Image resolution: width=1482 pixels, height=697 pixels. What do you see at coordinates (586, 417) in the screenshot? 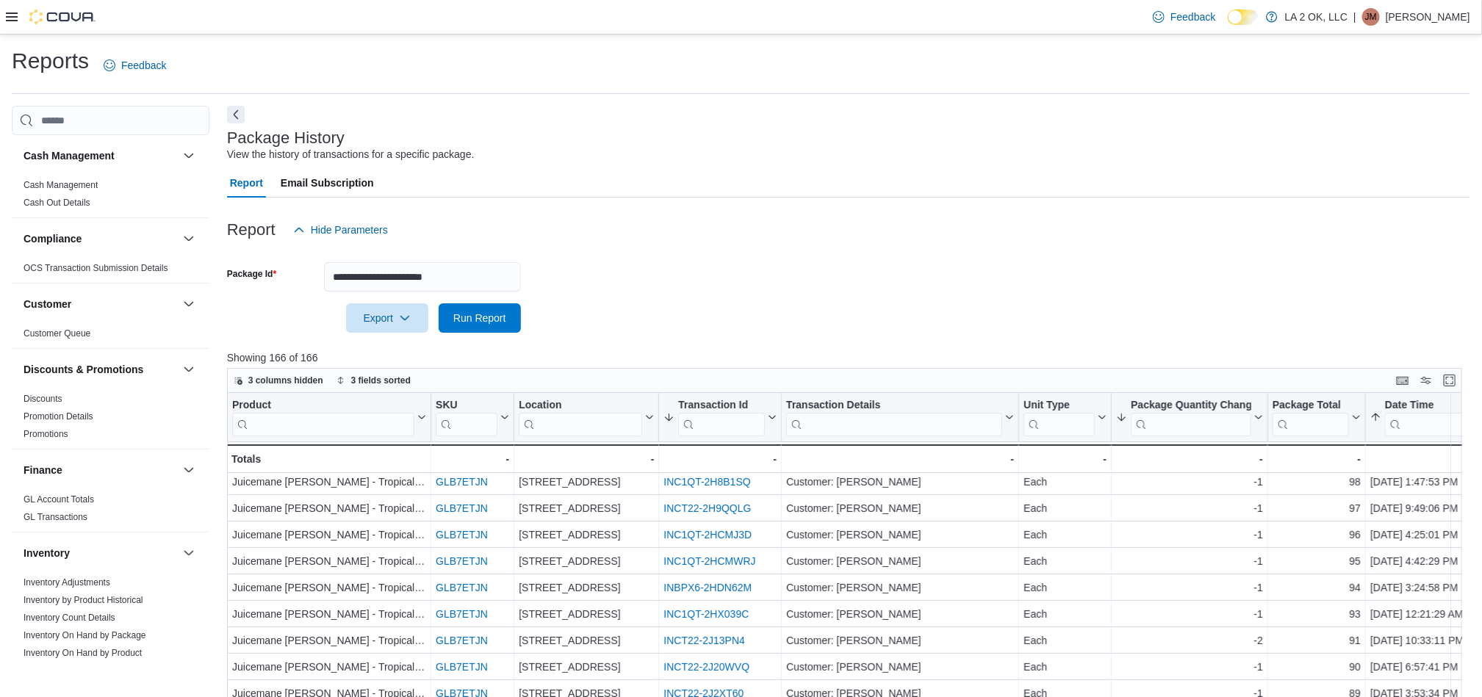
I see `button: Location` at bounding box center [586, 417].